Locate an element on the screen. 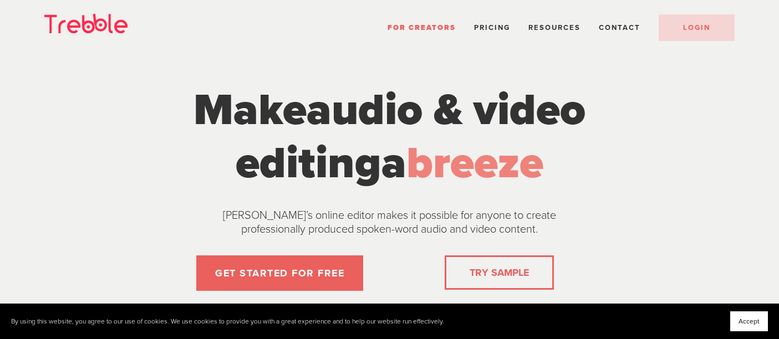 This screenshot has height=339, width=779. img: Trebble is located at coordinates (86, 23).